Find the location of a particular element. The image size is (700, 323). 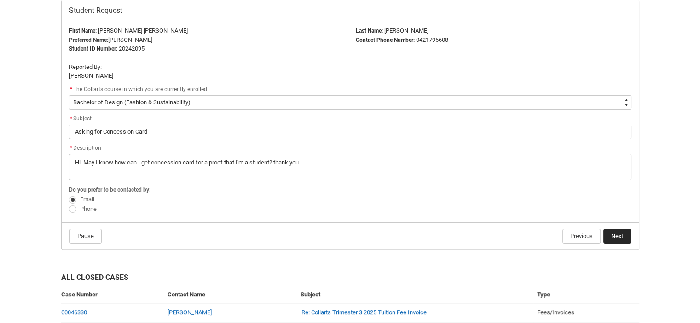

button: Previous is located at coordinates (581, 237).